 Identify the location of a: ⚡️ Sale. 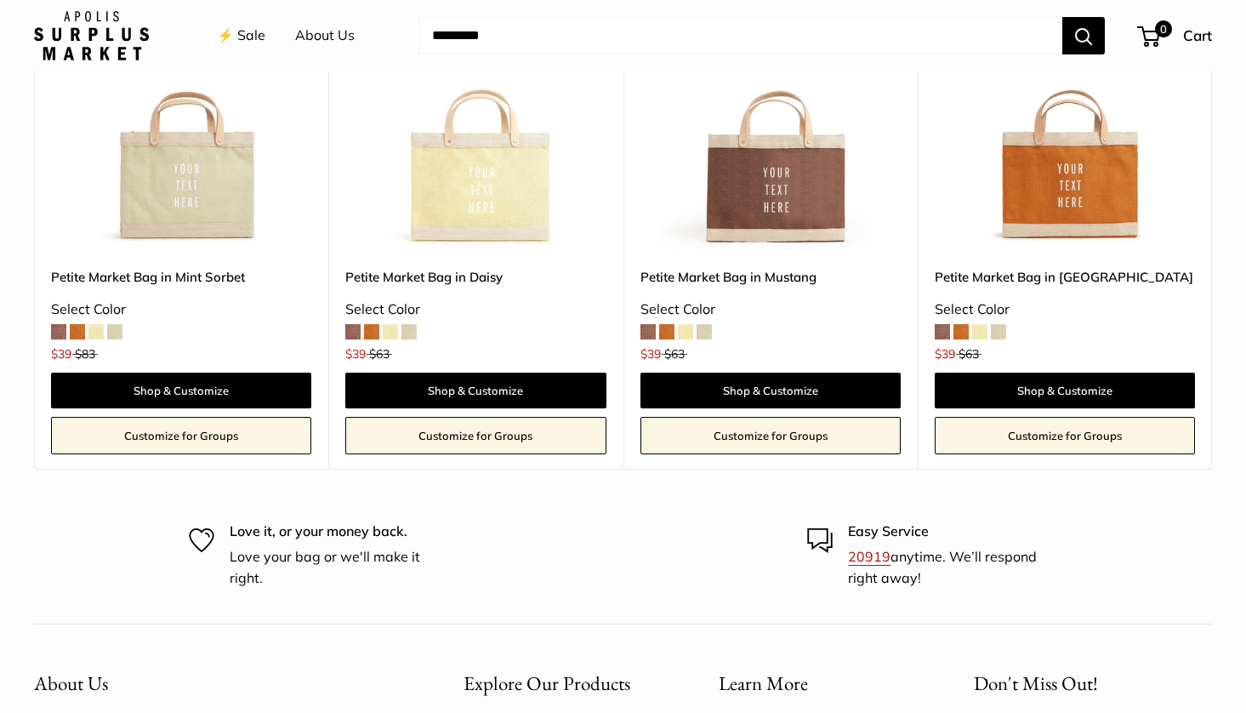
(241, 36).